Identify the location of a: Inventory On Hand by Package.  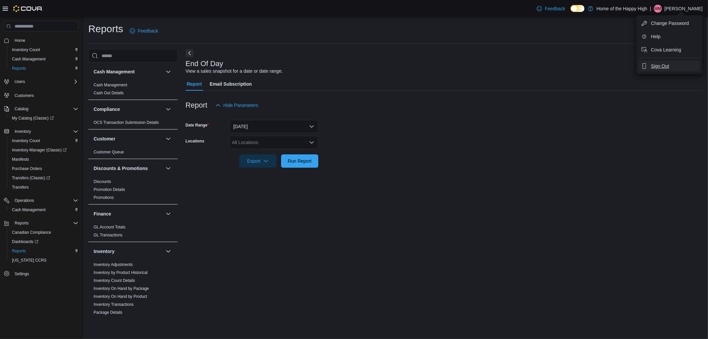
(121, 288).